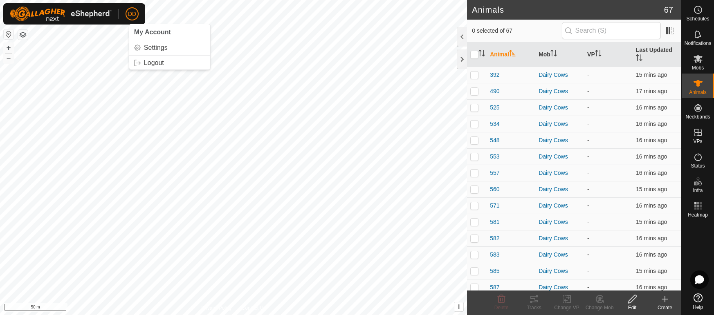 The image size is (714, 315). Describe the element at coordinates (698, 68) in the screenshot. I see `span: Mobs` at that location.